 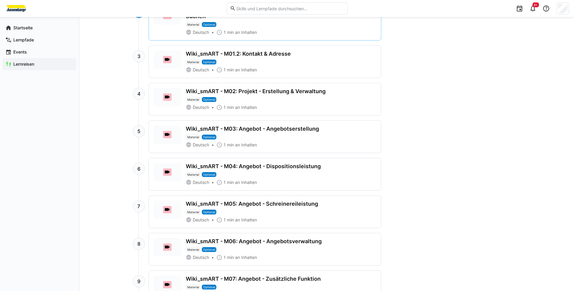 I want to click on div: Wiki_smART - M01.2: Kontakt & Adresse, so click(x=238, y=54).